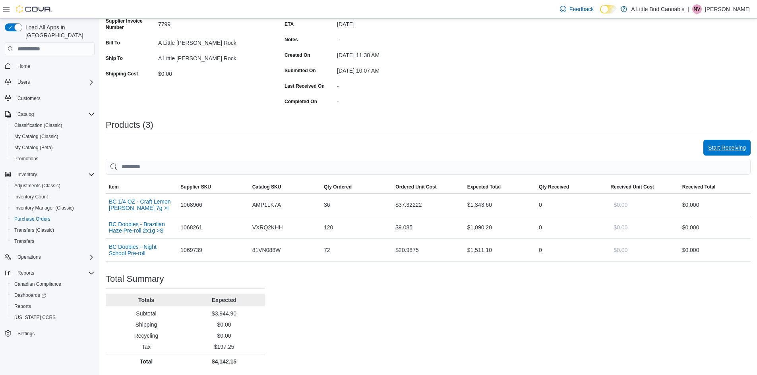 Image resolution: width=757 pixels, height=375 pixels. What do you see at coordinates (267, 187) in the screenshot?
I see `span: Catalog SKU` at bounding box center [267, 187].